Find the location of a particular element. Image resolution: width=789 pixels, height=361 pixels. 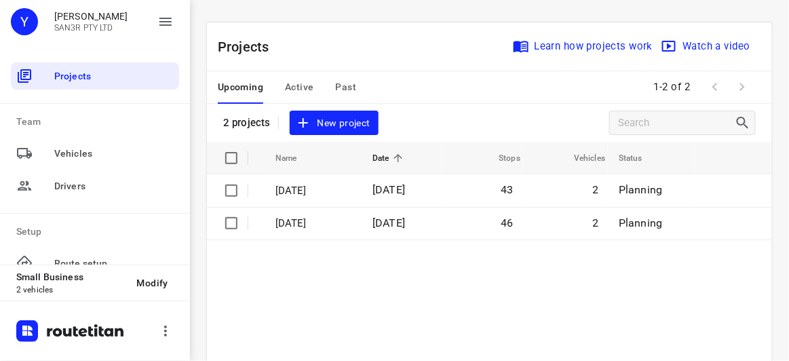

span: 43 is located at coordinates (508, 189).